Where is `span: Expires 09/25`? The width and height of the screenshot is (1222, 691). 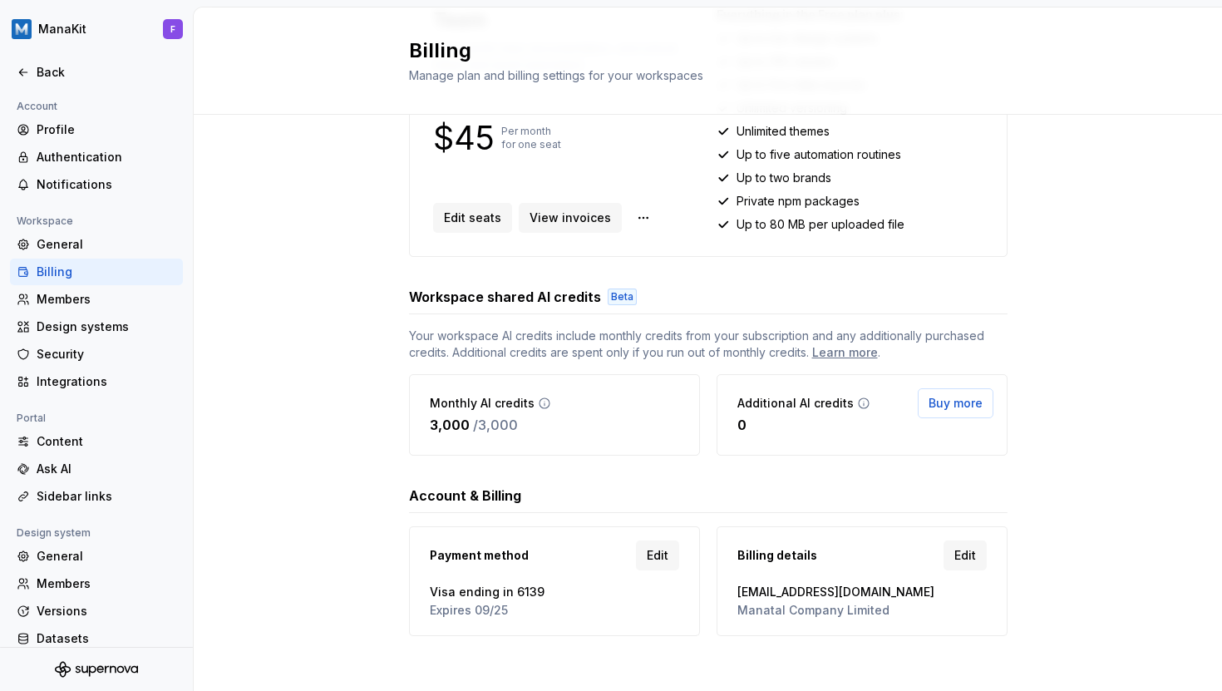 span: Expires 09/25 is located at coordinates (555, 610).